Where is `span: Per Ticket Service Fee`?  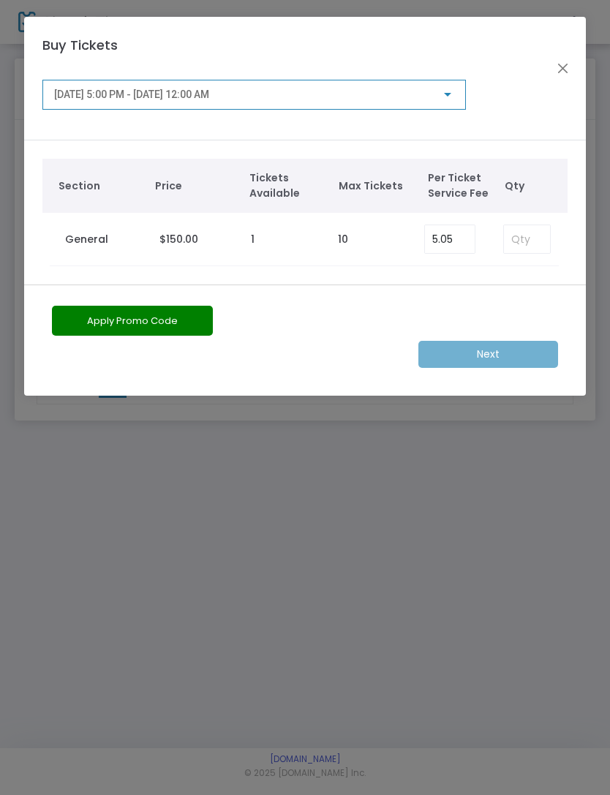 span: Per Ticket Service Fee is located at coordinates (462, 186).